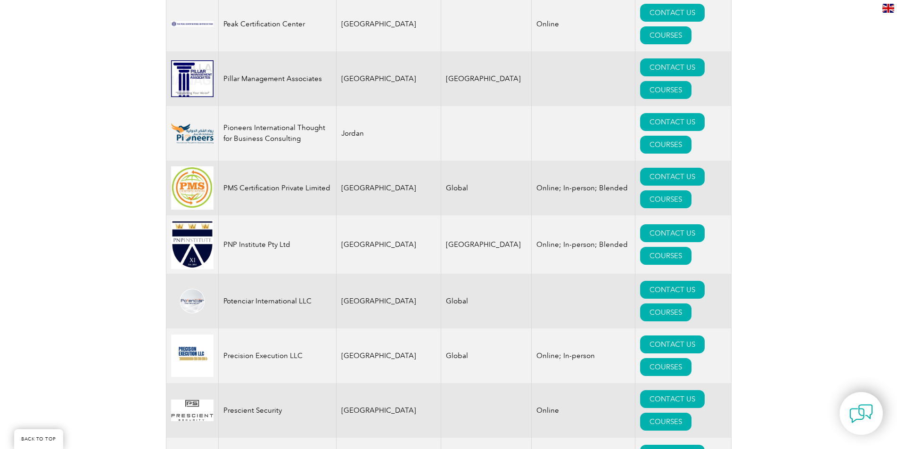 This screenshot has height=449, width=897. I want to click on td: Prescient Security, so click(277, 411).